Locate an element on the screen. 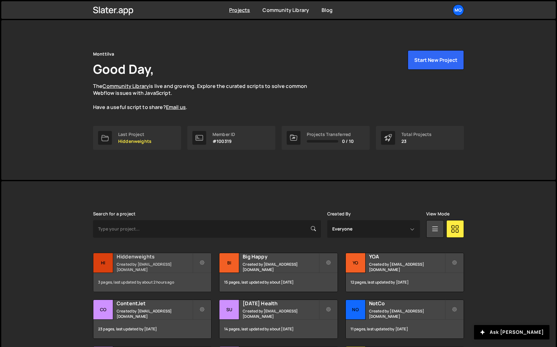  label: Search for a project is located at coordinates (114, 214).